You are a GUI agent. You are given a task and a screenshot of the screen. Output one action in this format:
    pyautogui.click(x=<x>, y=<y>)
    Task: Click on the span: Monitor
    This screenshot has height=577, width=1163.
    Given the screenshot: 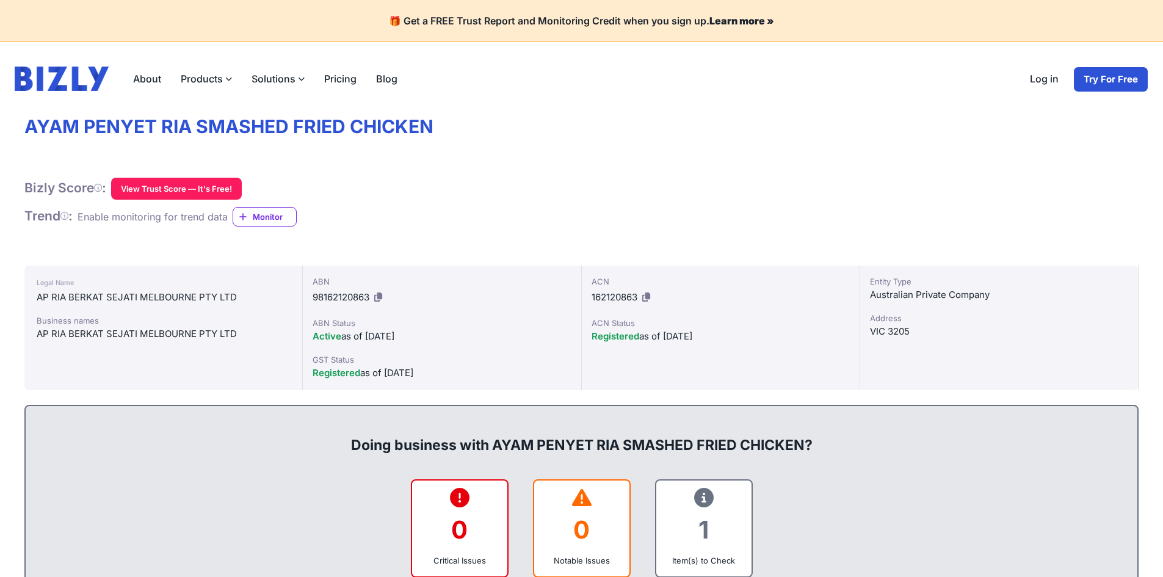 What is the action you would take?
    pyautogui.click(x=274, y=217)
    